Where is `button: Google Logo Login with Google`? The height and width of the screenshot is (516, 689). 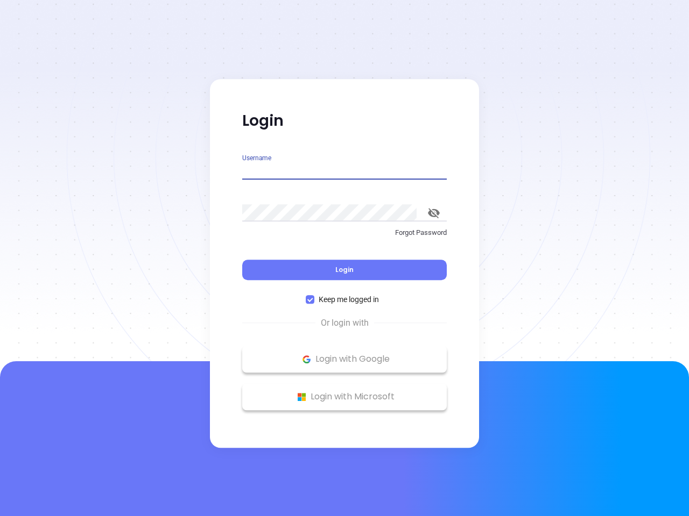 button: Google Logo Login with Google is located at coordinates (344, 359).